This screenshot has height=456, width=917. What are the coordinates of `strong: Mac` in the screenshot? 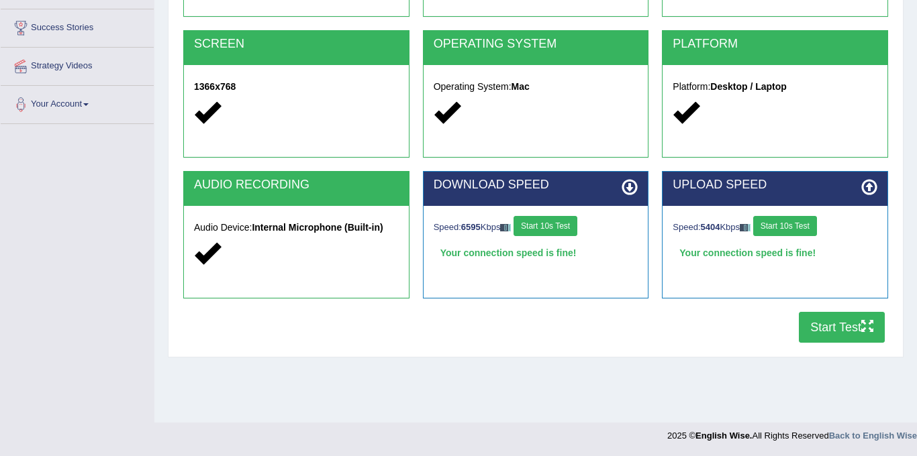 It's located at (520, 87).